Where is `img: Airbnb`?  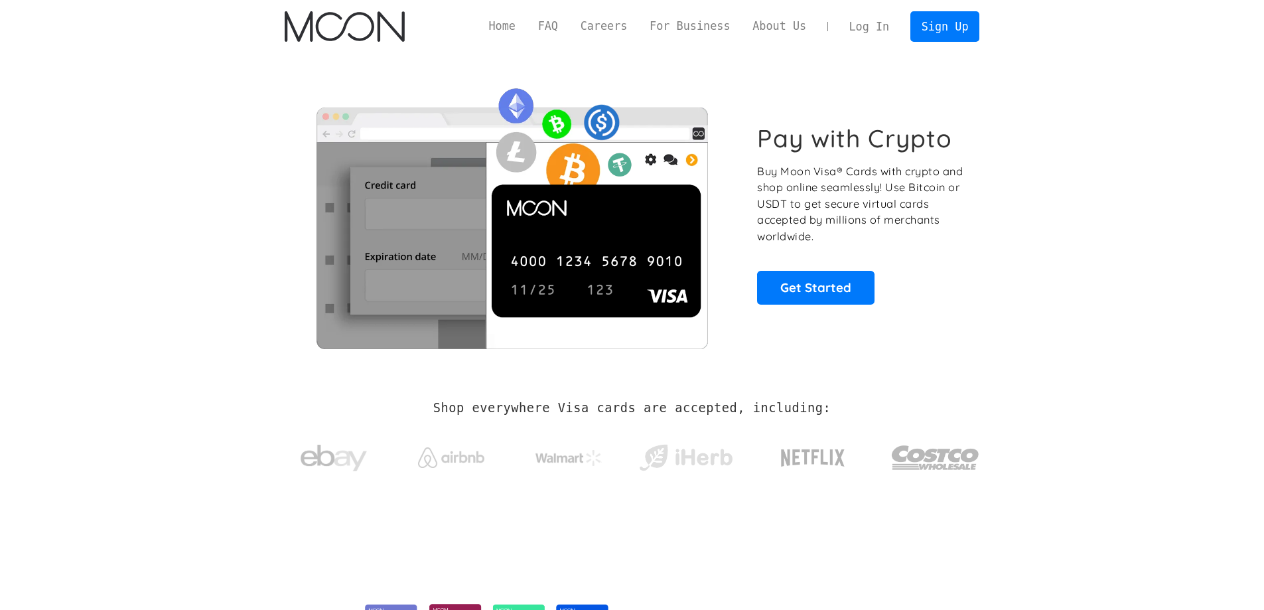 img: Airbnb is located at coordinates (451, 457).